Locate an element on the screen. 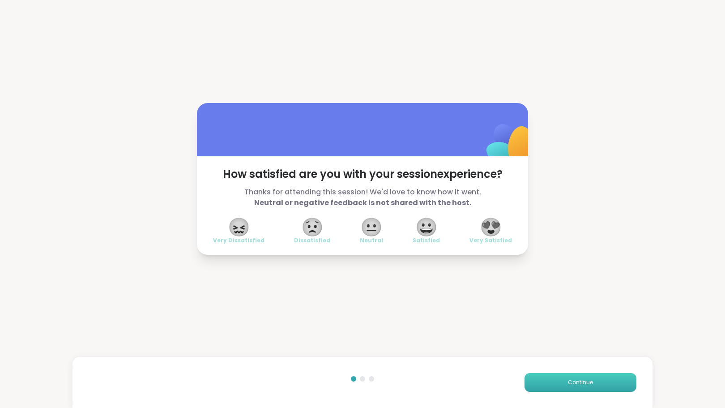 This screenshot has height=408, width=725. span: Continue is located at coordinates (580, 382).